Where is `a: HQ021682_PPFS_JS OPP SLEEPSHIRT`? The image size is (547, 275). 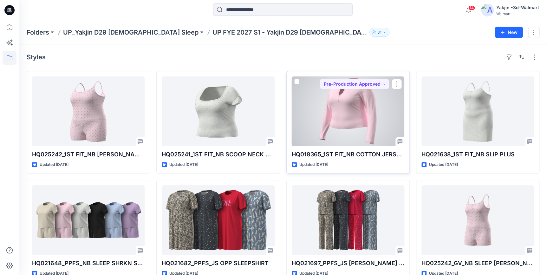
a: HQ021682_PPFS_JS OPP SLEEPSHIRT is located at coordinates (218, 220).